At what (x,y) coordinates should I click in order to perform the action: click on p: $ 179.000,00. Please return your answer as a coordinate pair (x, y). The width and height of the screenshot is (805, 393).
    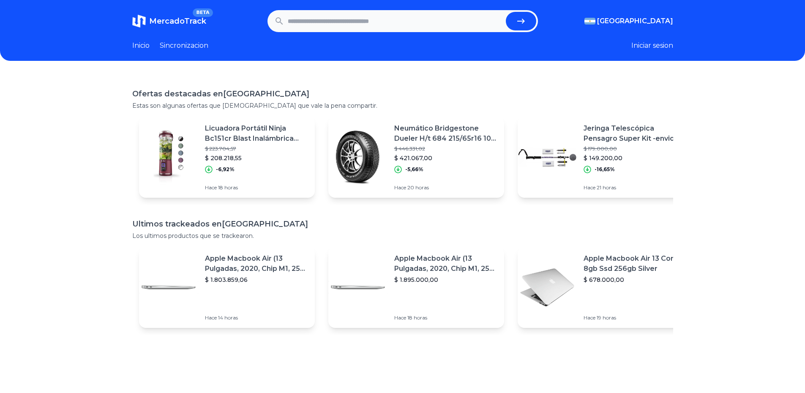
    Looking at the image, I should click on (635, 149).